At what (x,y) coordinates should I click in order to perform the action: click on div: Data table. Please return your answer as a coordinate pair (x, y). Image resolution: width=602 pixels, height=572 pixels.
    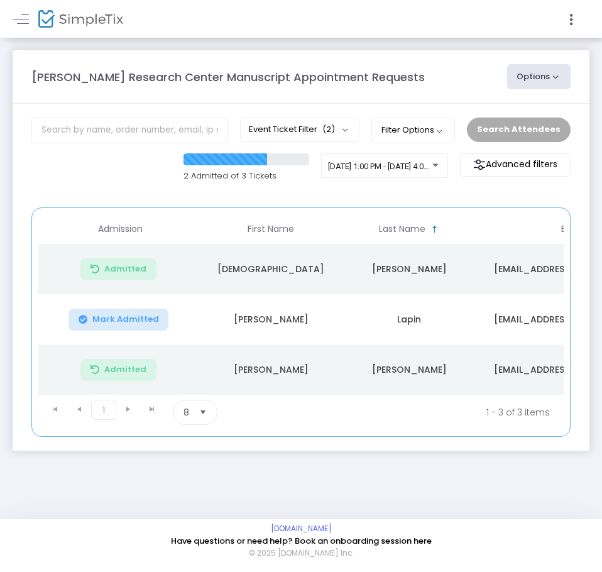
    Looking at the image, I should click on (301, 304).